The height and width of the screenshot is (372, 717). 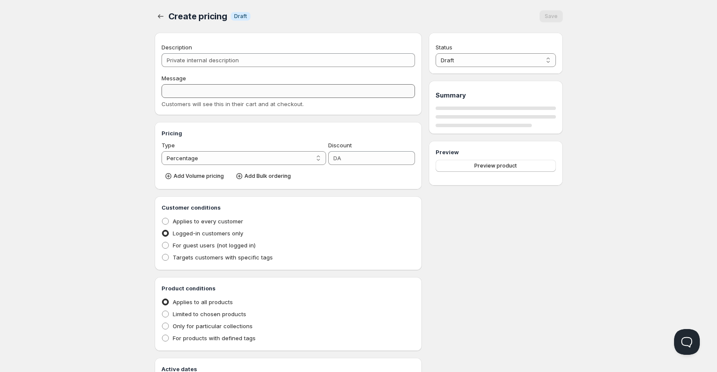 What do you see at coordinates (208, 221) in the screenshot?
I see `span: Applies to every customer` at bounding box center [208, 221].